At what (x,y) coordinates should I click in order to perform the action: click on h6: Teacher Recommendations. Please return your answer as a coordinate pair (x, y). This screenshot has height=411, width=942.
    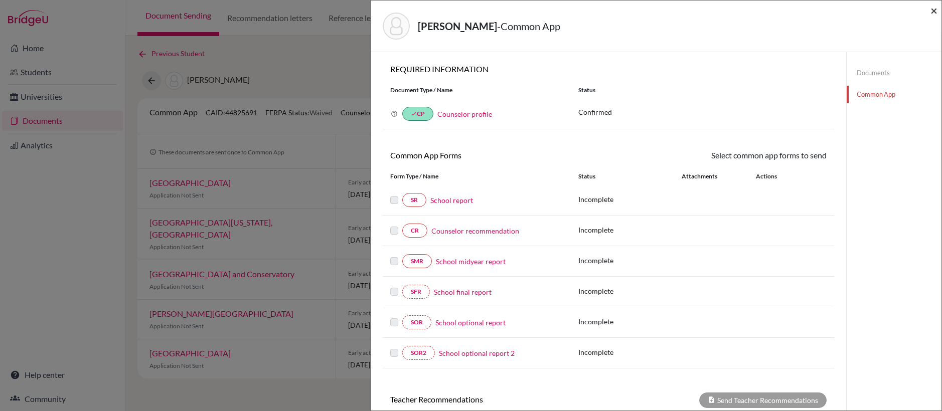
    Looking at the image, I should click on (495, 399).